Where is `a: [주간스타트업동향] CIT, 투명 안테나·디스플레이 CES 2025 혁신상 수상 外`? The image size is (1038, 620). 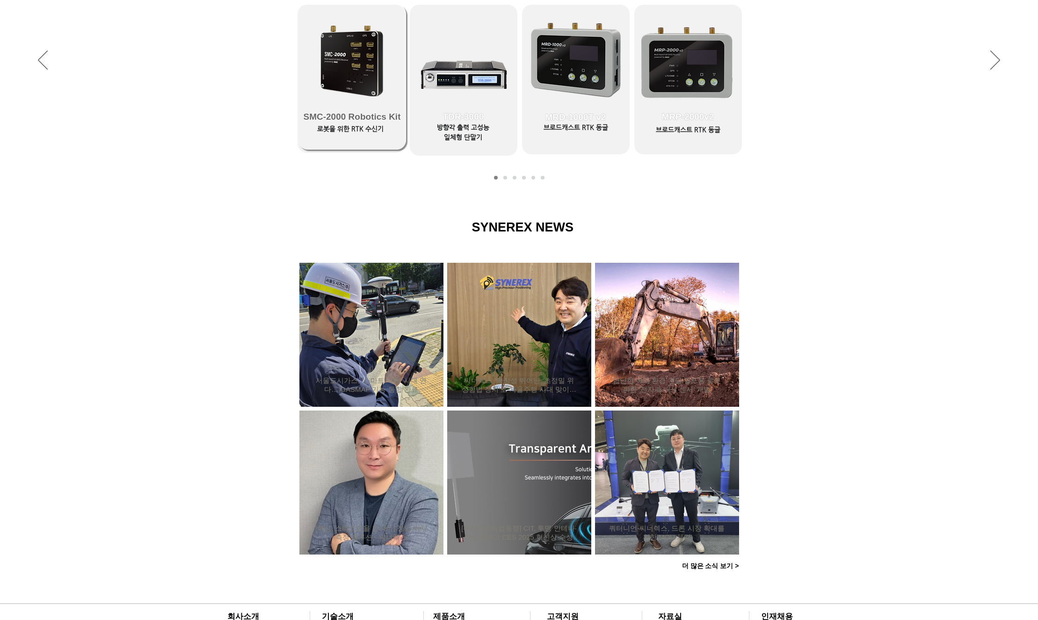
a: [주간스타트업동향] CIT, 투명 안테나·디스플레이 CES 2025 혁신상 수상 外 is located at coordinates (519, 533).